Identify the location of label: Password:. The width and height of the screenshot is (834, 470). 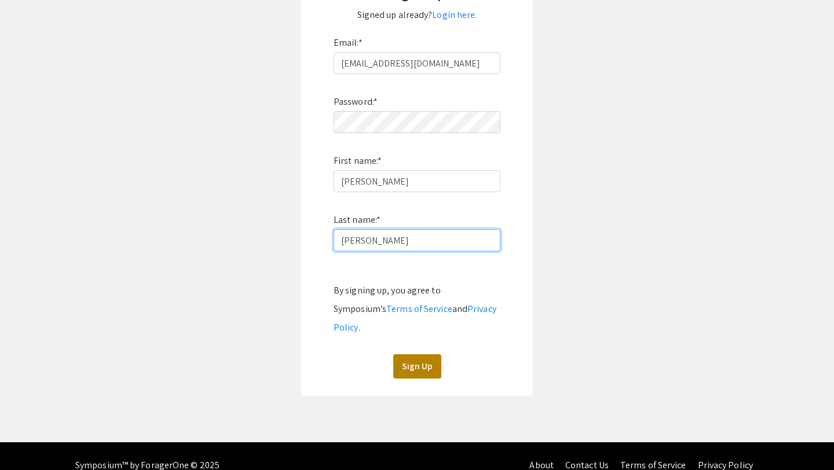
(355, 102).